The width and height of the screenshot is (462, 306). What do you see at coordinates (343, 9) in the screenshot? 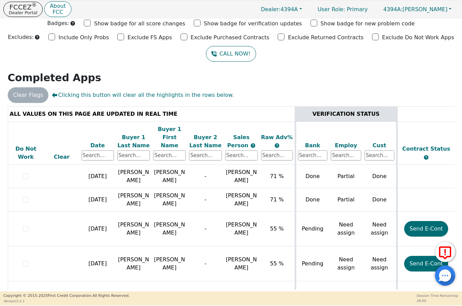
I see `a: User Role: Primary` at bounding box center [343, 9].